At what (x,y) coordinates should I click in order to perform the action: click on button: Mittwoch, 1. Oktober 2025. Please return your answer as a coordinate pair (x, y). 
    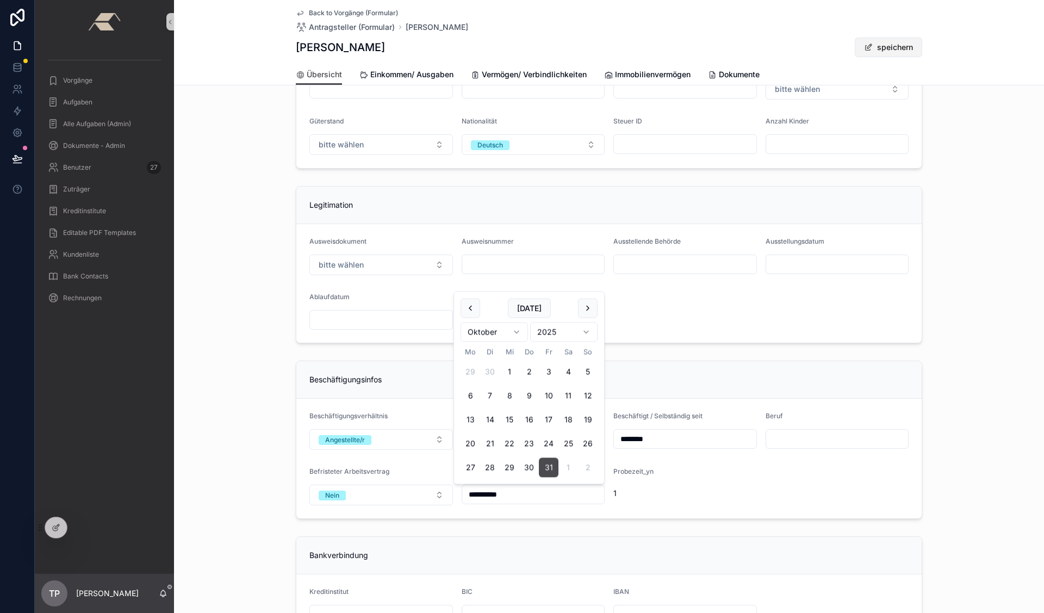
    Looking at the image, I should click on (509, 372).